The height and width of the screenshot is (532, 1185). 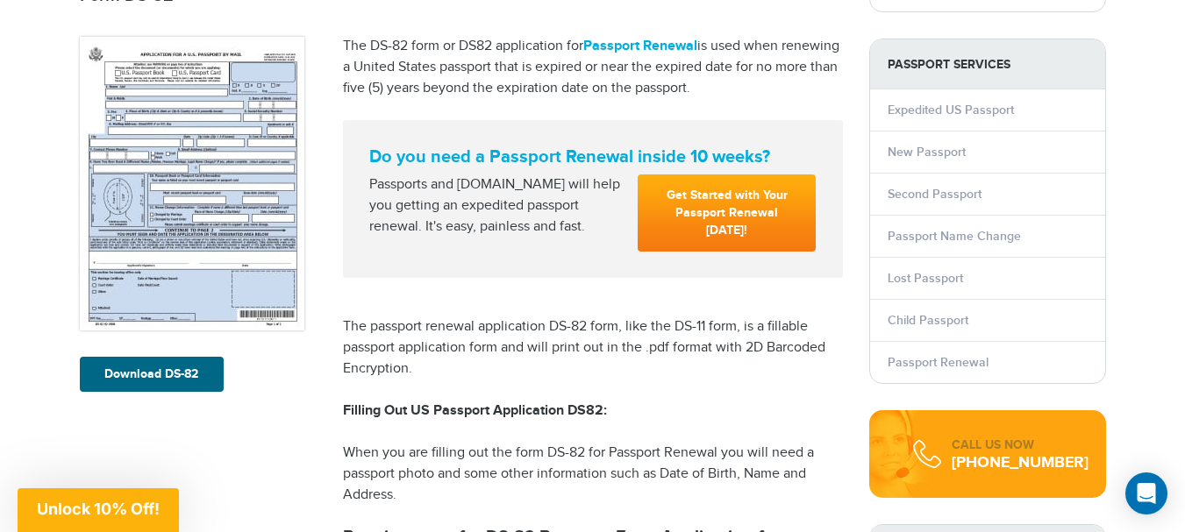 What do you see at coordinates (928, 320) in the screenshot?
I see `a: Child Passport` at bounding box center [928, 320].